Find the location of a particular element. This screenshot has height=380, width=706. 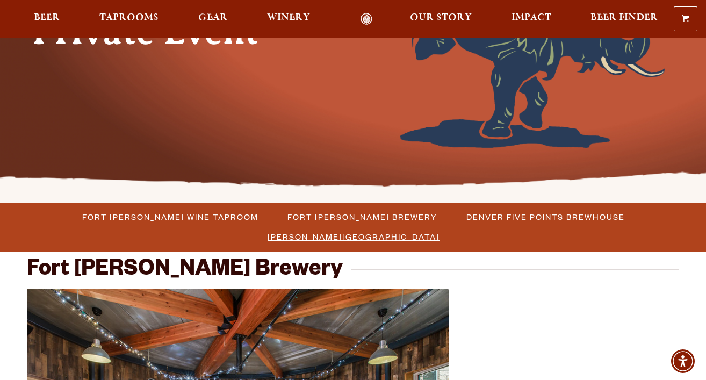

a: Denver Five Points Brewhouse is located at coordinates (545, 217).